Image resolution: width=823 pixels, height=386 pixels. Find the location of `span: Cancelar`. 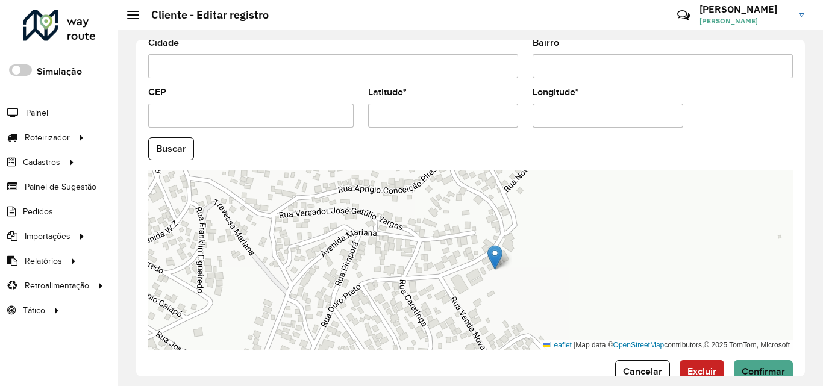

span: Cancelar is located at coordinates (642, 371).